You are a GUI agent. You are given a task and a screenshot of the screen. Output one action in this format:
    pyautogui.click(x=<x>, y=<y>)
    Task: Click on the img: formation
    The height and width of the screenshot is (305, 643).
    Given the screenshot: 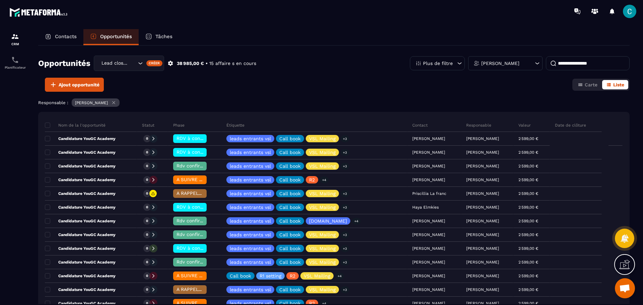 What is the action you would take?
    pyautogui.click(x=15, y=36)
    